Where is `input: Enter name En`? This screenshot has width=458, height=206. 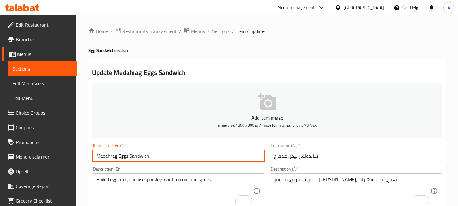
input: Enter name En is located at coordinates (178, 156).